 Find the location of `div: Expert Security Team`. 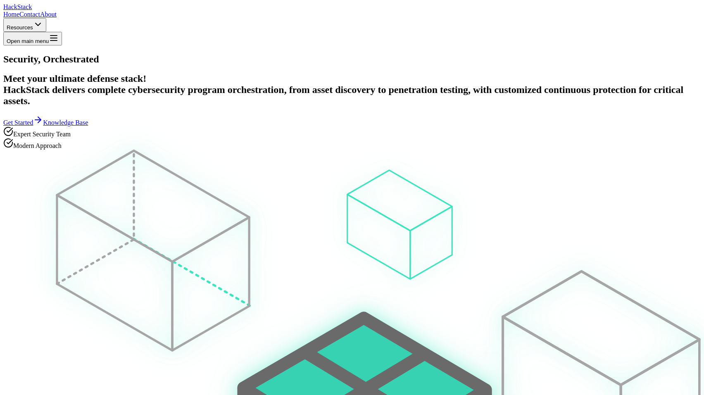

div: Expert Security Team is located at coordinates (352, 132).